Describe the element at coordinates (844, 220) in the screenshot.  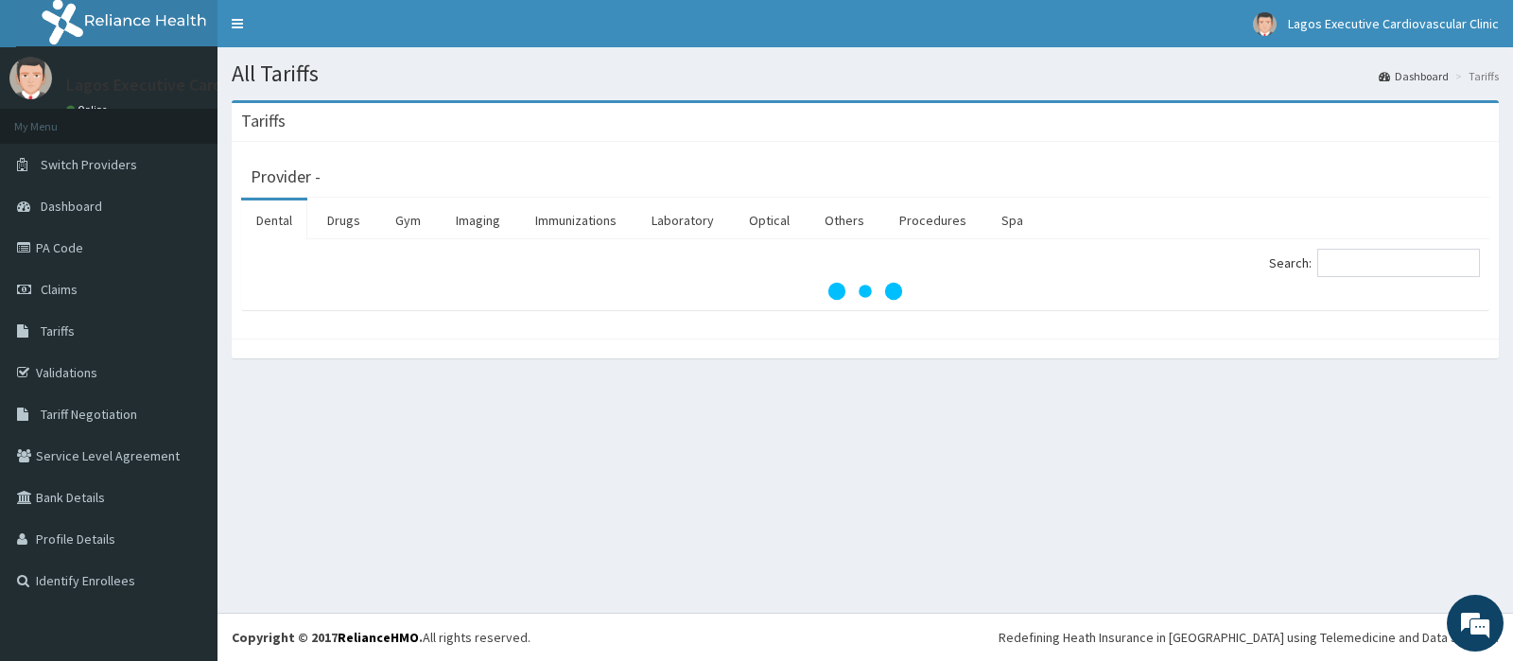
I see `a: Others` at that location.